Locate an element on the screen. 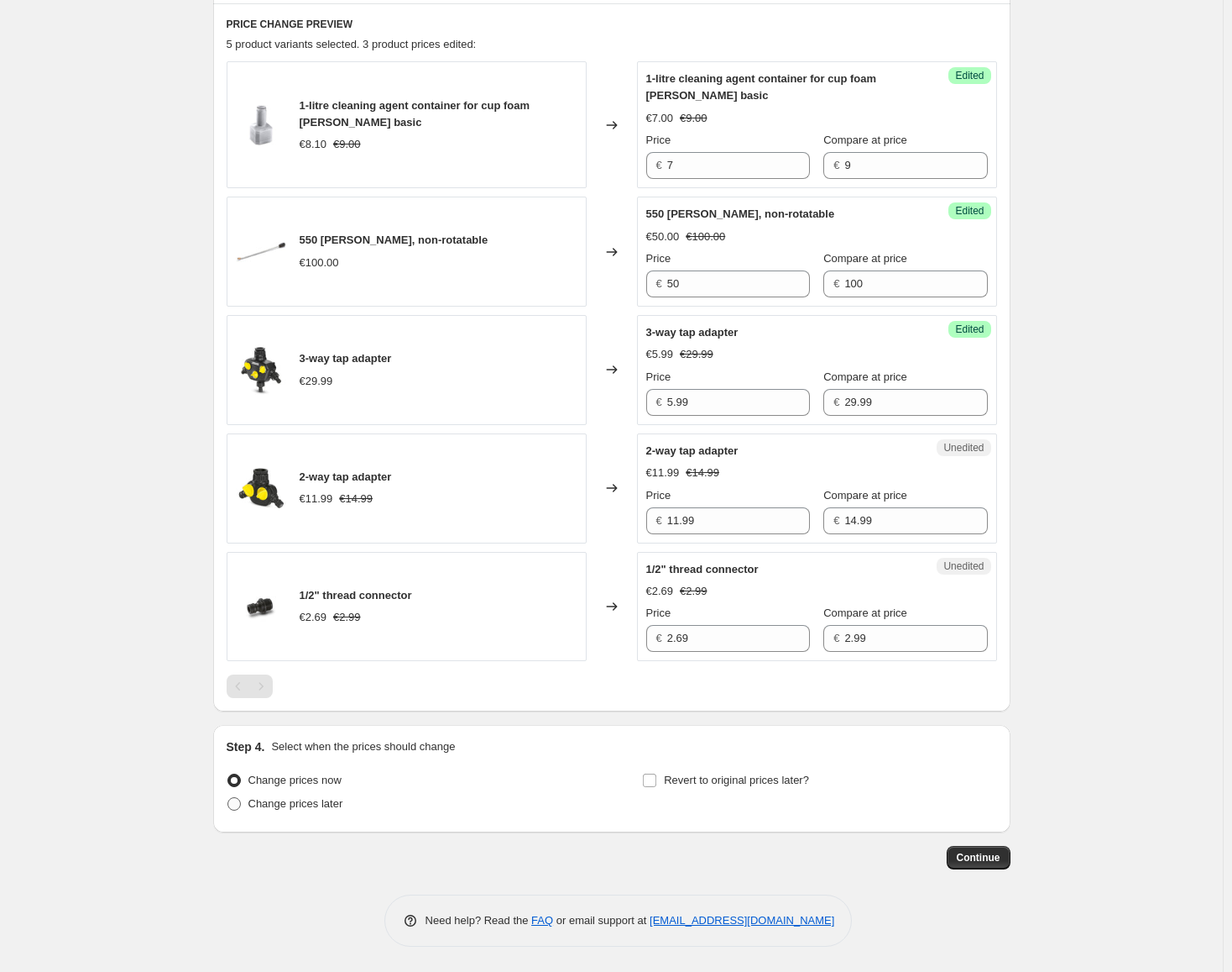  p: Select when the prices should change is located at coordinates (363, 747).